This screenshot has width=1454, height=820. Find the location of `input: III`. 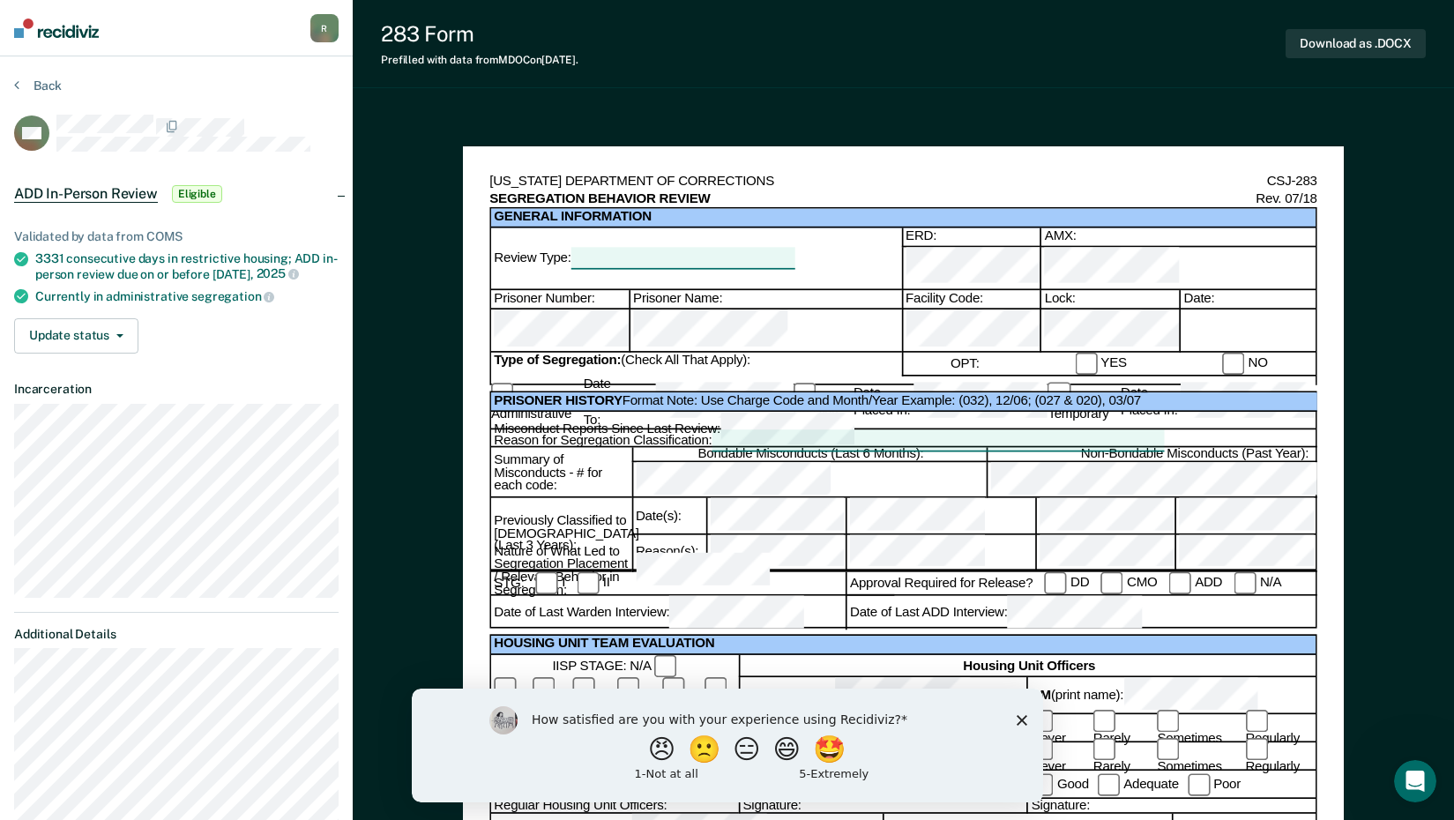

input: III is located at coordinates (584, 689).